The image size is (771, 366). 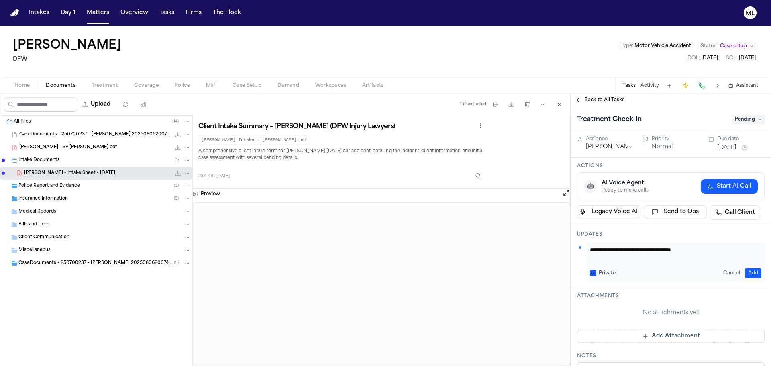 What do you see at coordinates (702, 58) in the screenshot?
I see `button: Edit DOL: 2025-07-15` at bounding box center [702, 58].